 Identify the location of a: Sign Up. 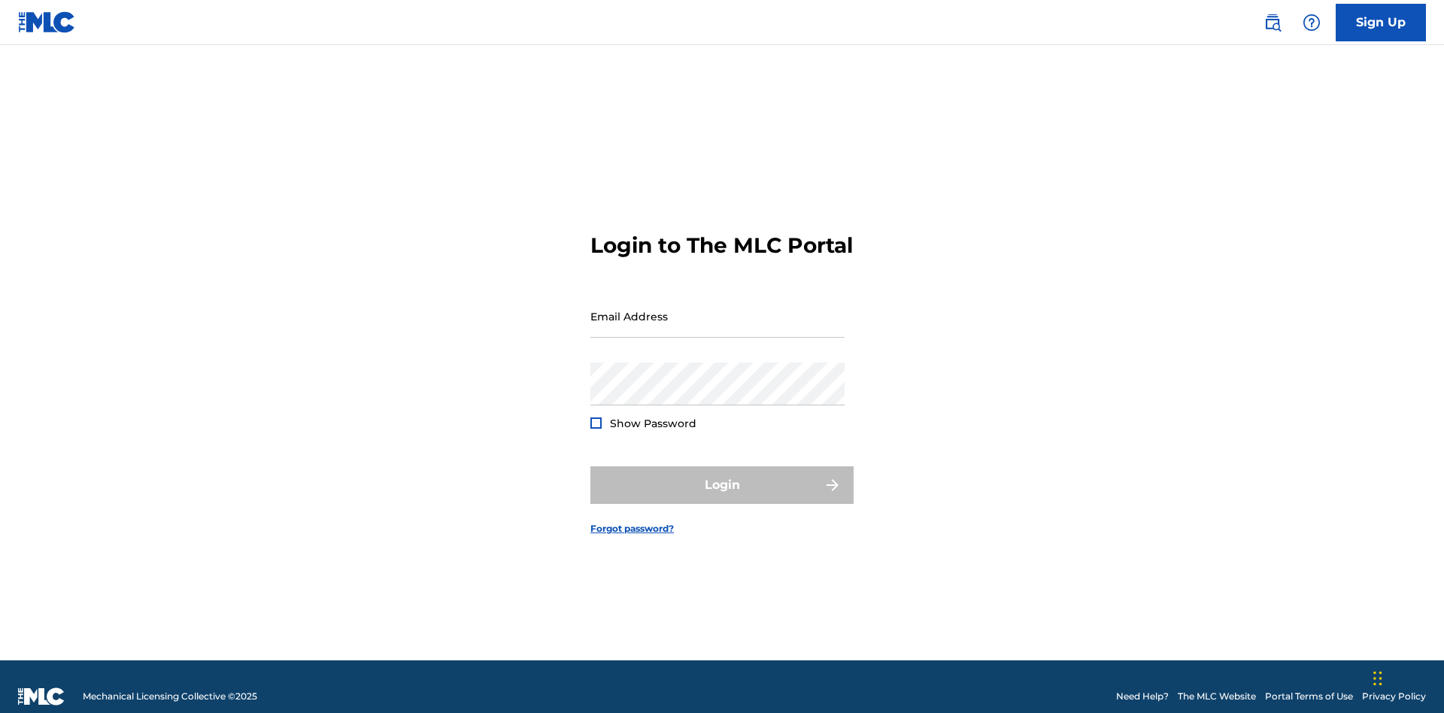
(1381, 23).